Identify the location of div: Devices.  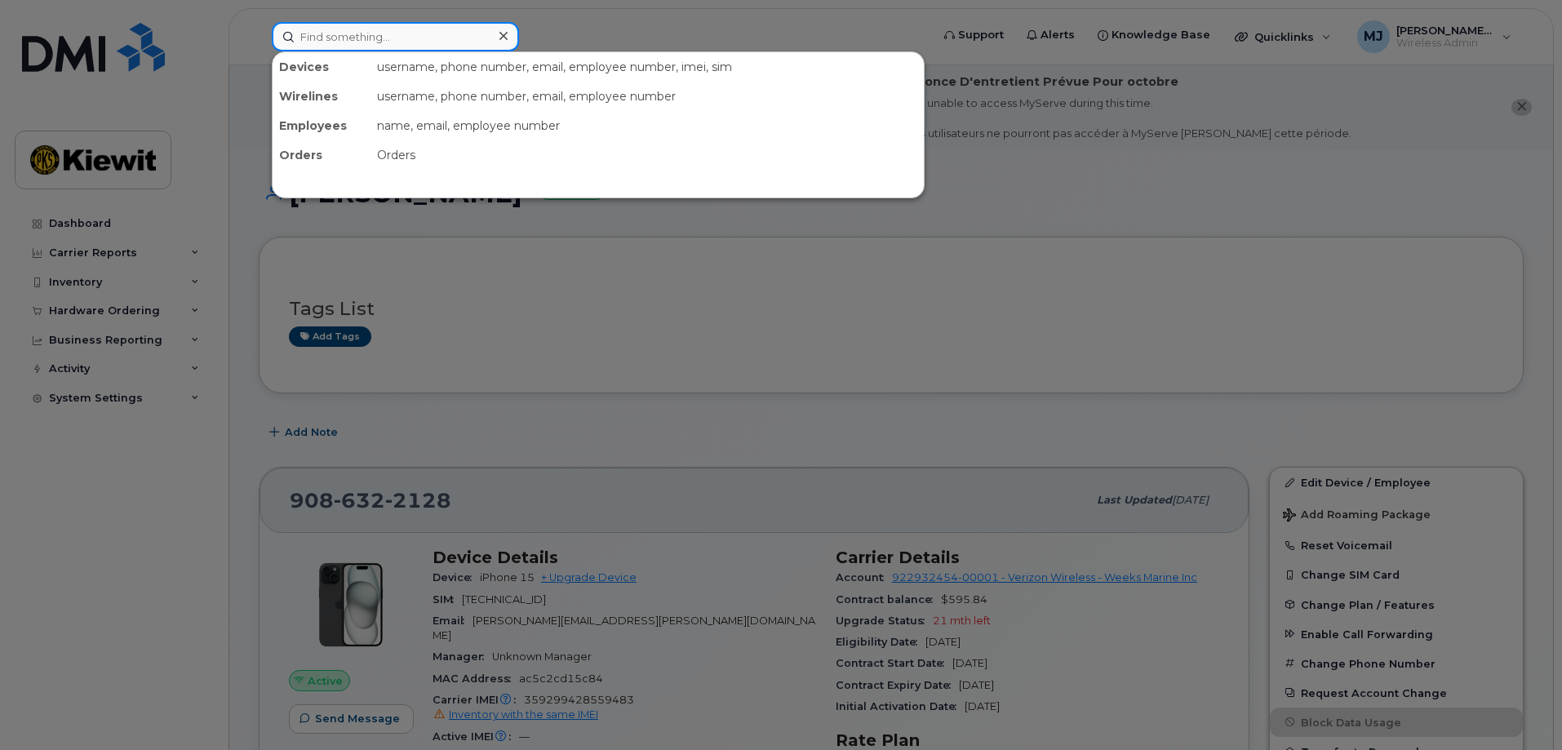
(322, 67).